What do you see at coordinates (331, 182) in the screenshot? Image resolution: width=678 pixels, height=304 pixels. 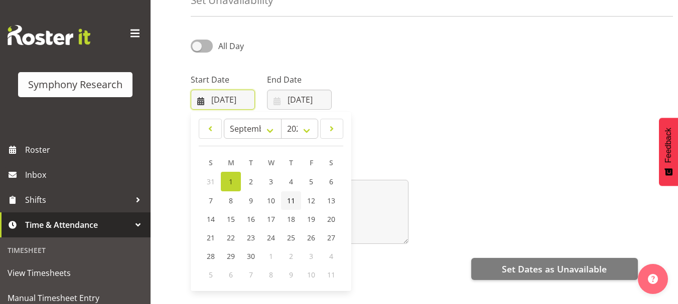 I see `a: 6` at bounding box center [331, 182].